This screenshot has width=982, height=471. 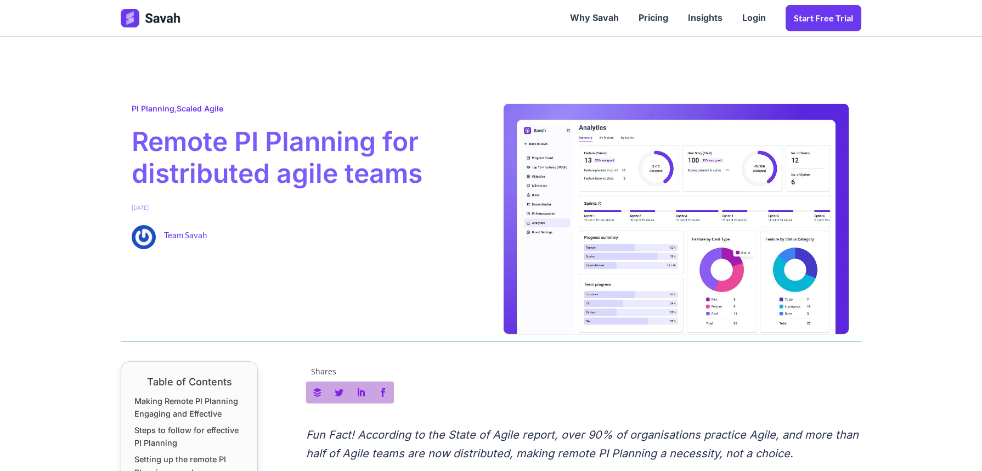 What do you see at coordinates (153, 108) in the screenshot?
I see `a: PI Planning` at bounding box center [153, 108].